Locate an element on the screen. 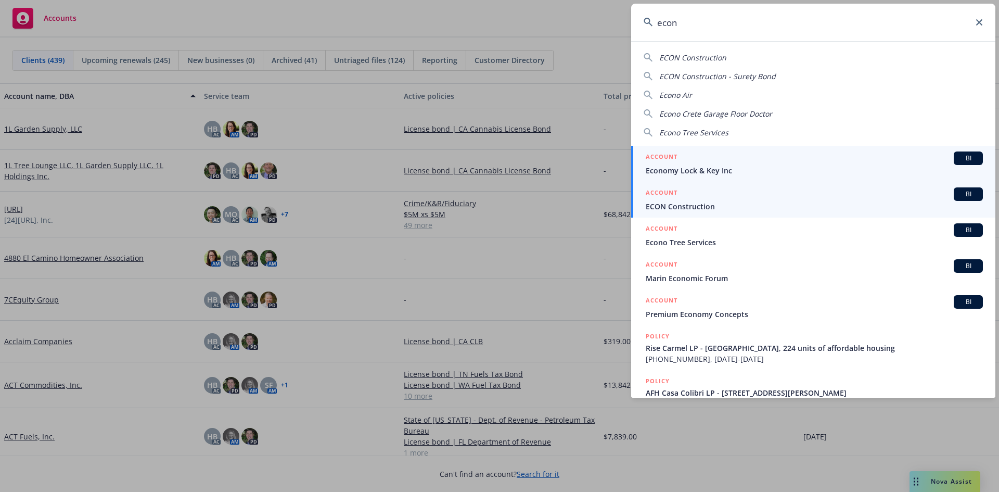 The image size is (999, 492). a: ACCOUNTBIECON Construction is located at coordinates (813, 199).